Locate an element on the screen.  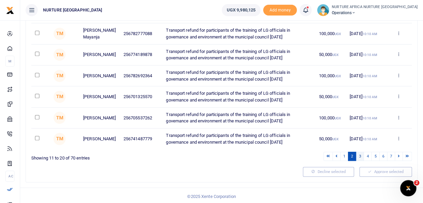
li: Toup your wallet is located at coordinates (280, 10).